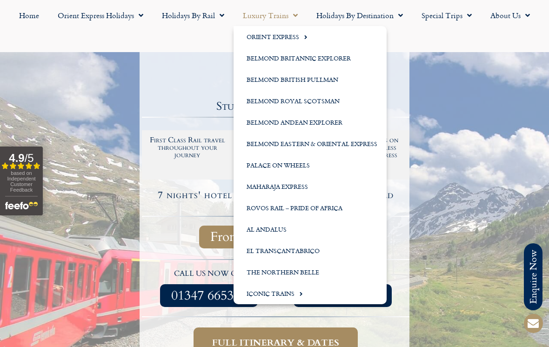 This screenshot has height=347, width=549. What do you see at coordinates (187, 147) in the screenshot?
I see `h2: First Class Rail travel throughout your journey` at bounding box center [187, 147].